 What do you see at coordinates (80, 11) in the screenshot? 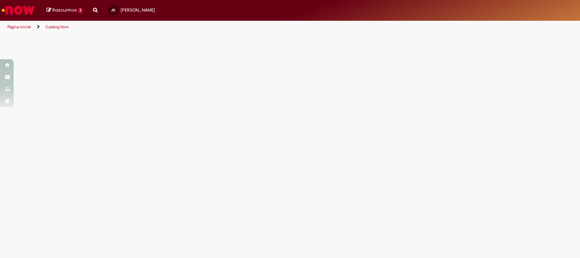
I see `span: 1` at bounding box center [80, 11].